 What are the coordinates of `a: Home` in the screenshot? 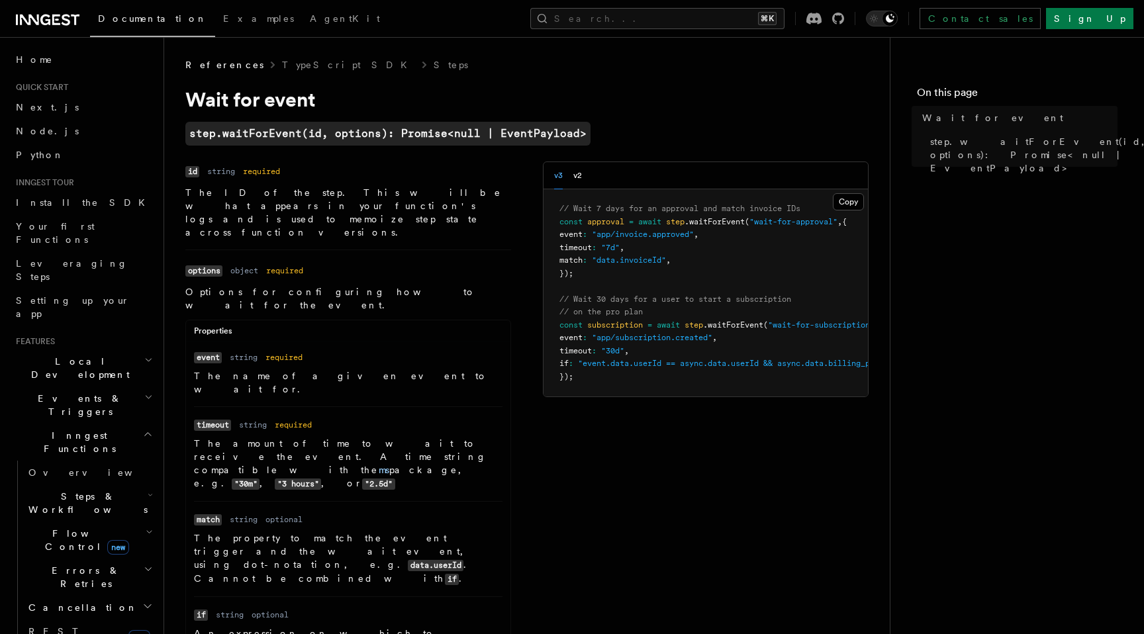 It's located at (83, 60).